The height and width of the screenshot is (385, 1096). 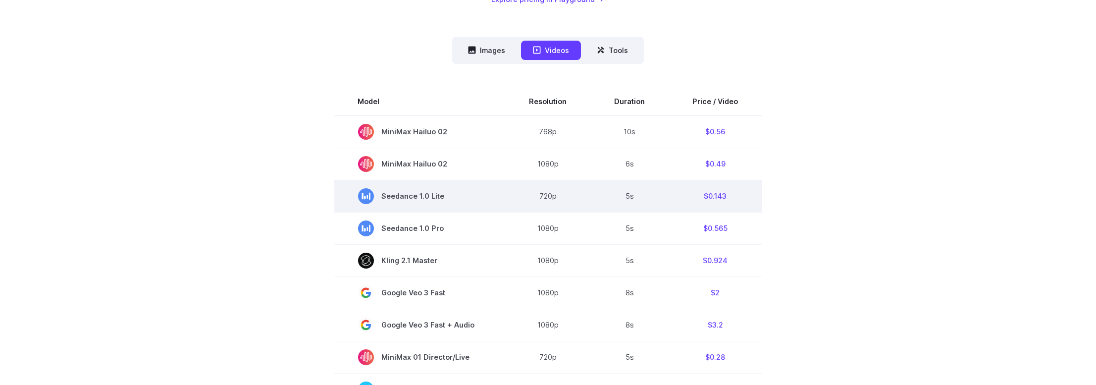 I want to click on td: $3.2, so click(x=716, y=325).